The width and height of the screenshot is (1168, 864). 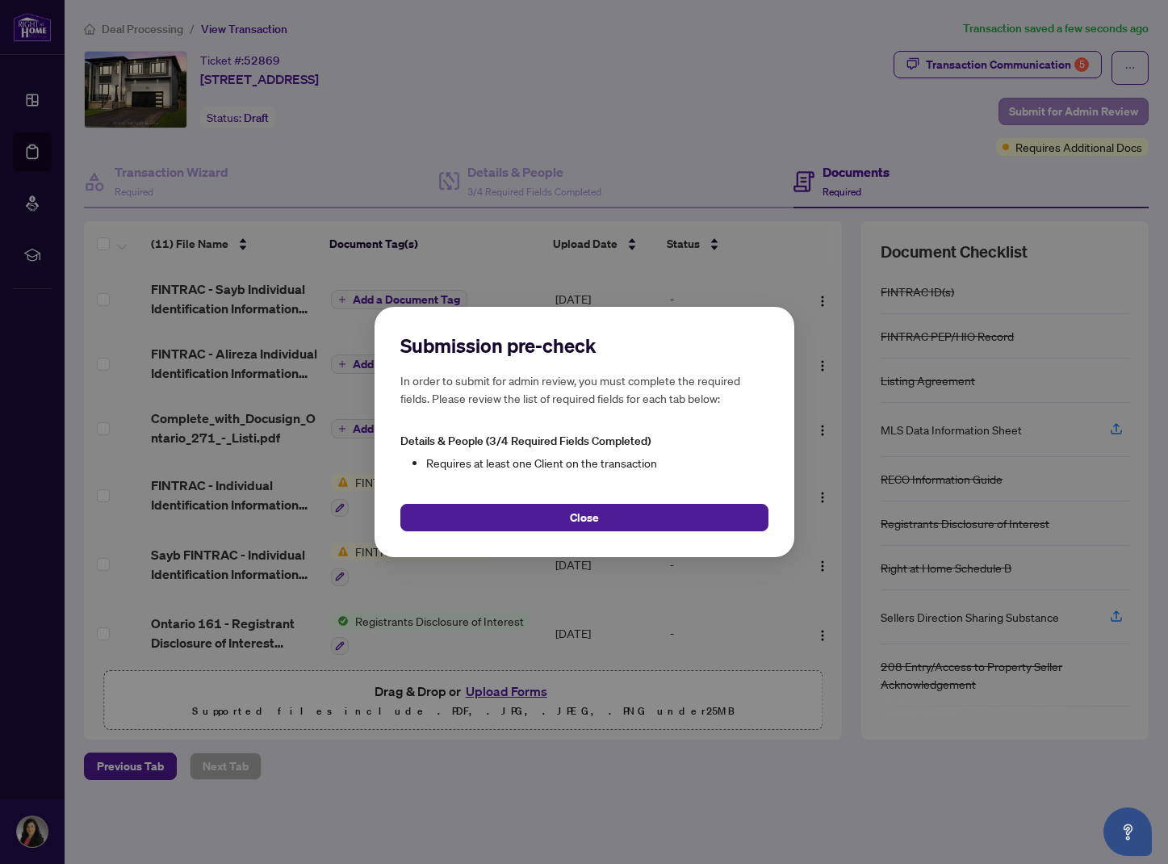 What do you see at coordinates (584, 389) in the screenshot?
I see `h5: In order to submit for admin review, you must complete the required fields. Please review the lis...` at bounding box center [584, 389].